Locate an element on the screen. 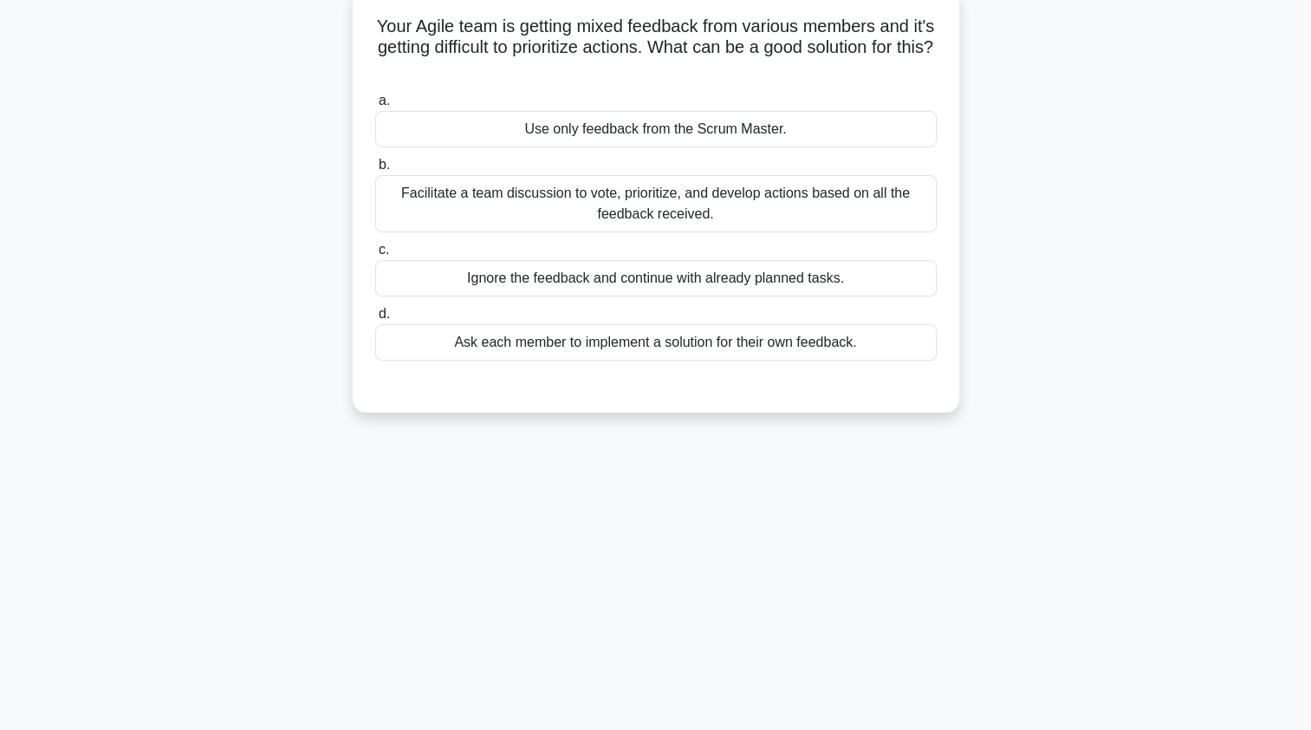 This screenshot has height=730, width=1311. span: b. is located at coordinates (384, 164).